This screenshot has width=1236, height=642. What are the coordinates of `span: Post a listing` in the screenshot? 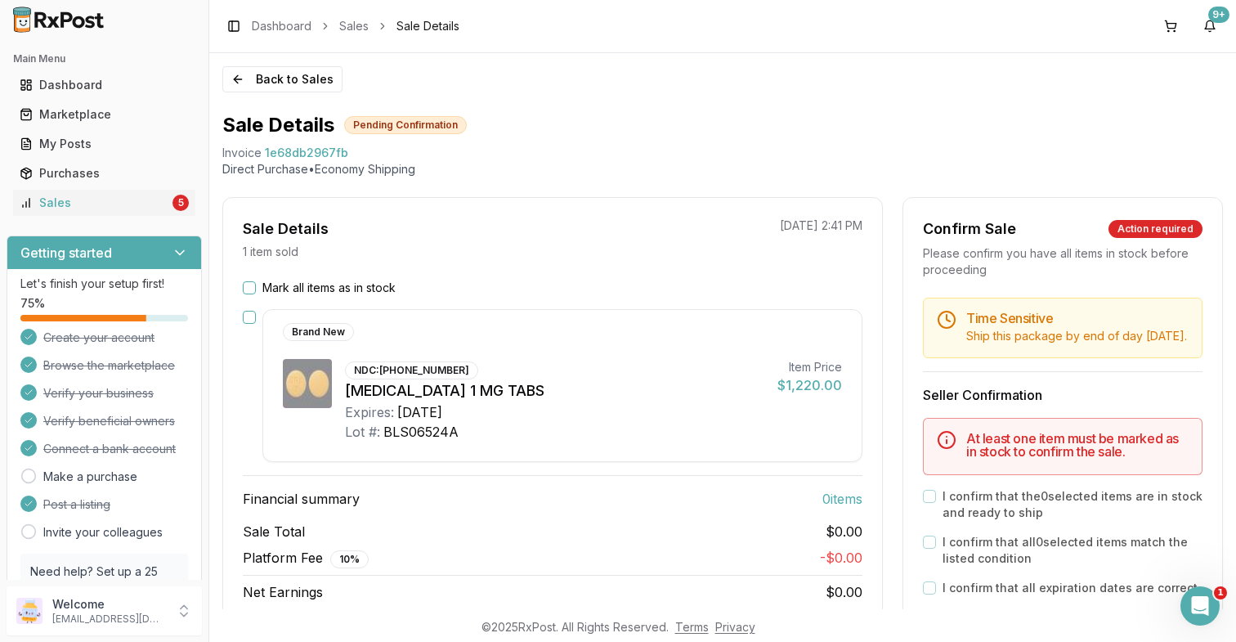 It's located at (77, 504).